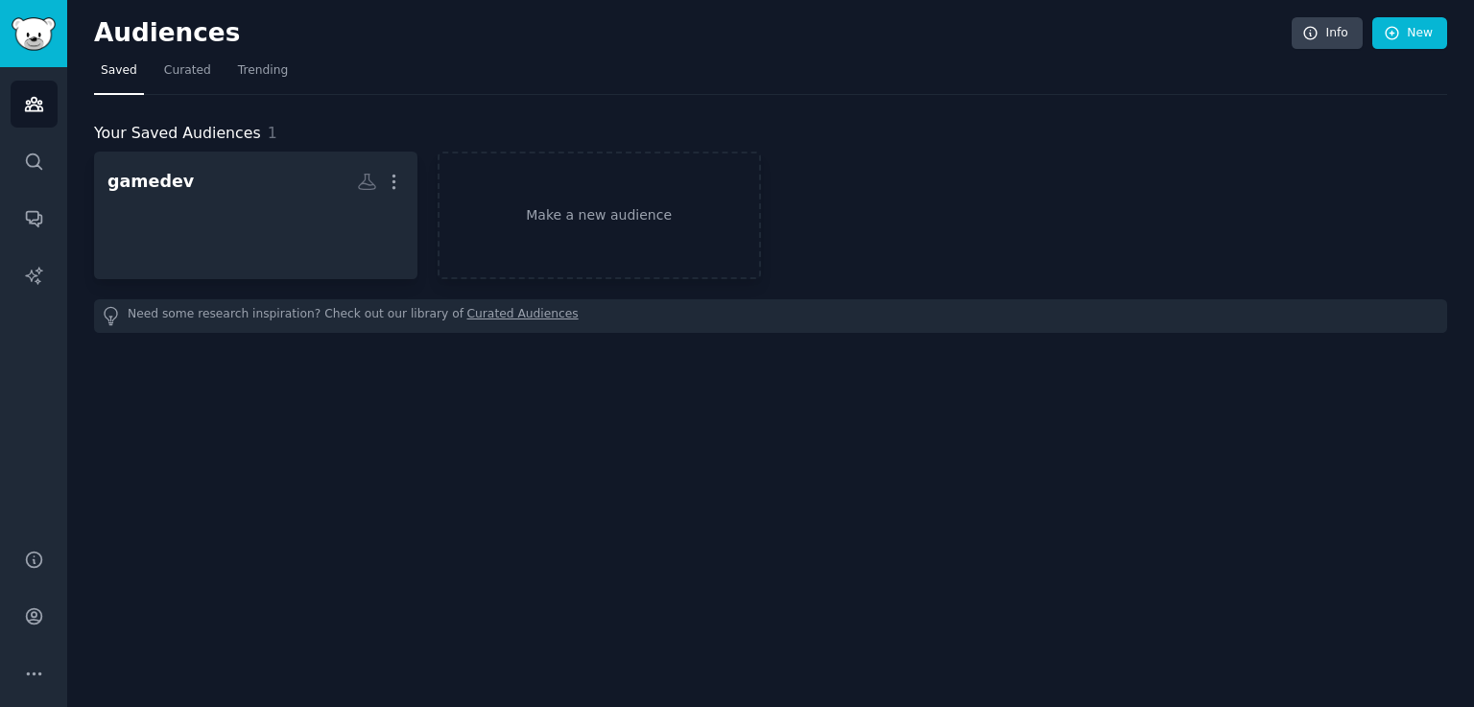  Describe the element at coordinates (599, 215) in the screenshot. I see `a: Make a new audience` at that location.